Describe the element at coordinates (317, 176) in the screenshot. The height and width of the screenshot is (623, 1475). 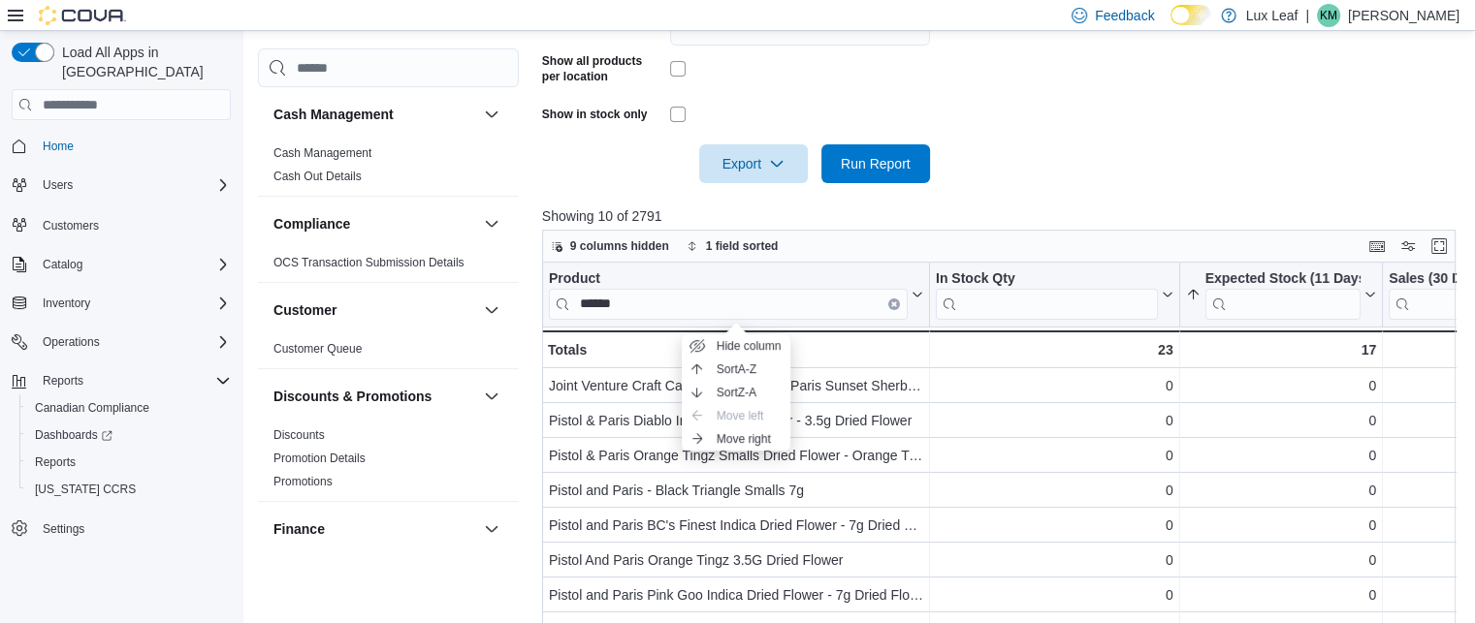
I see `span: Cash Out Details` at that location.